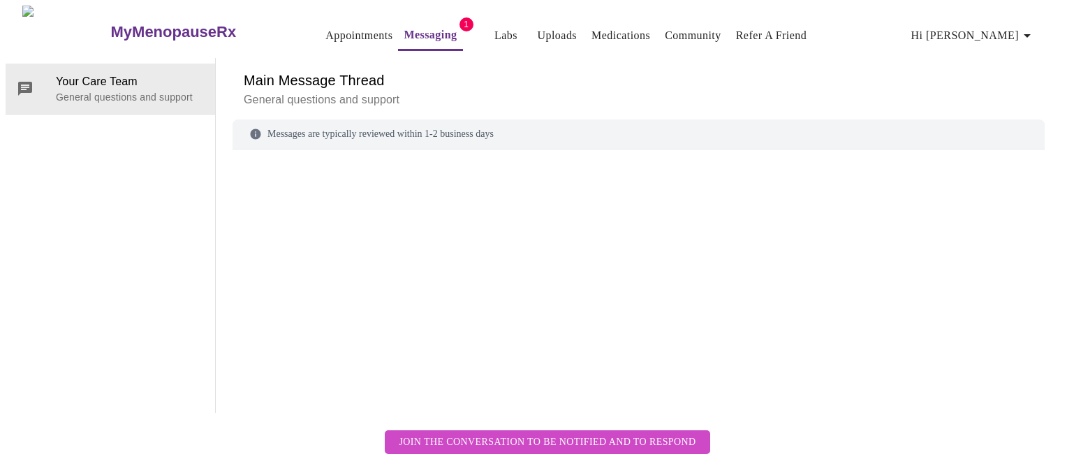 The image size is (1067, 468). I want to click on button: Messaging, so click(430, 36).